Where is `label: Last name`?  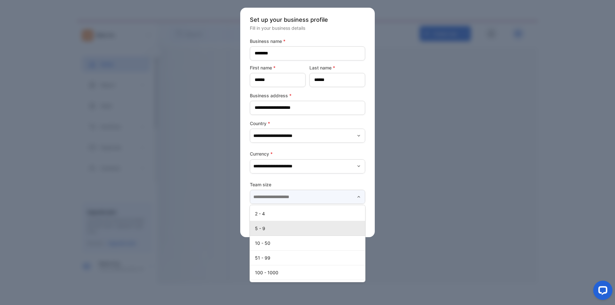
label: Last name is located at coordinates (337, 68).